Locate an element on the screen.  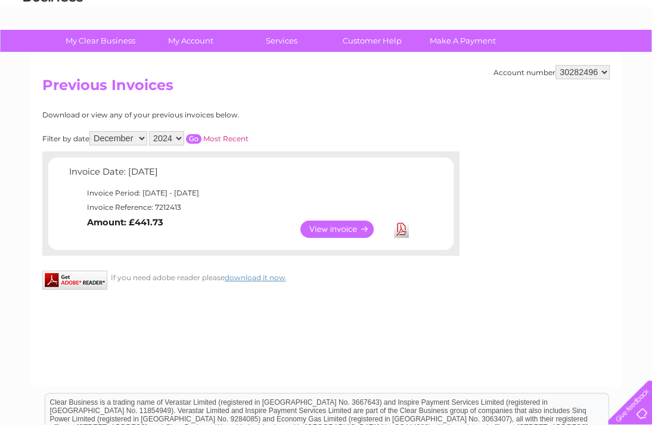
a: Contact is located at coordinates (587, 55).